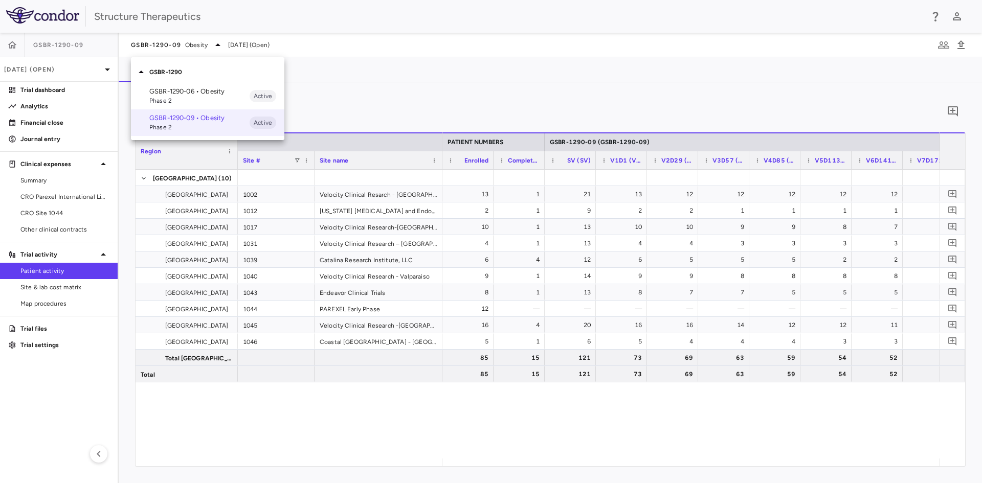  I want to click on div: GSBR-1290, so click(208, 72).